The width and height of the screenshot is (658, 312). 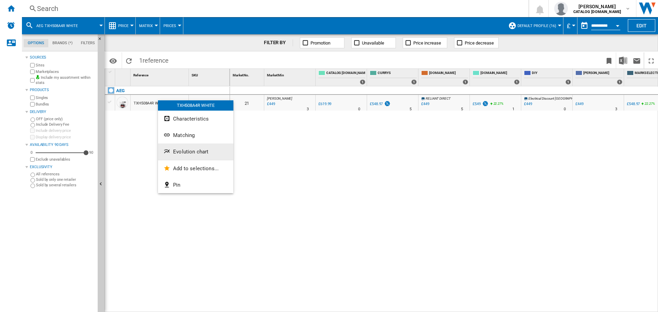 I want to click on span: Pin, so click(x=177, y=185).